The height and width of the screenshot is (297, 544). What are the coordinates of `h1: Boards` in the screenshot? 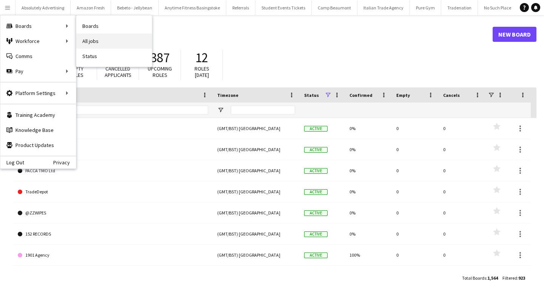 It's located at (253, 34).